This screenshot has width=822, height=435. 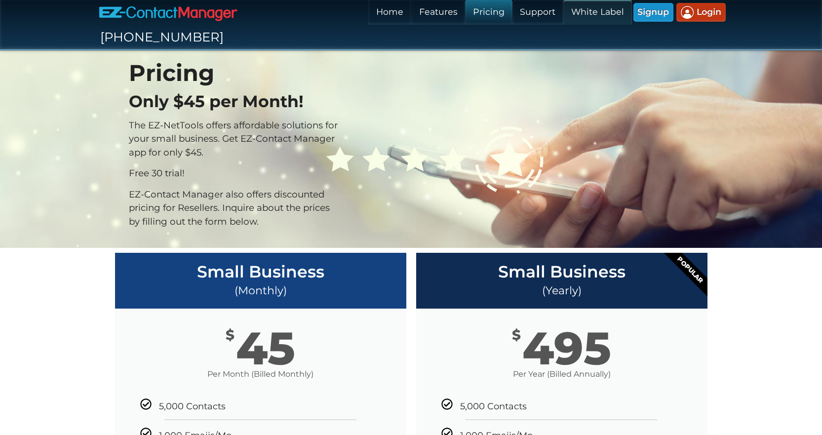 I want to click on h1: Pricing, so click(x=236, y=74).